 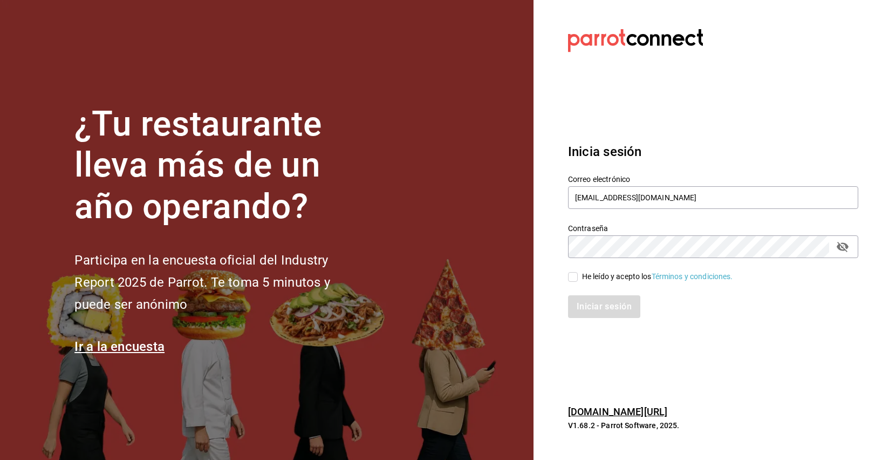 I want to click on label: Correo electrónico, so click(x=713, y=179).